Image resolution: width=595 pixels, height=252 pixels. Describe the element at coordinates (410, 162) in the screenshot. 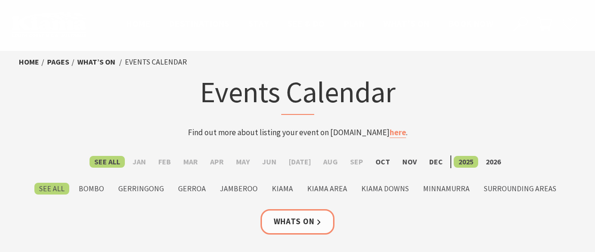

I see `label: Nov` at that location.